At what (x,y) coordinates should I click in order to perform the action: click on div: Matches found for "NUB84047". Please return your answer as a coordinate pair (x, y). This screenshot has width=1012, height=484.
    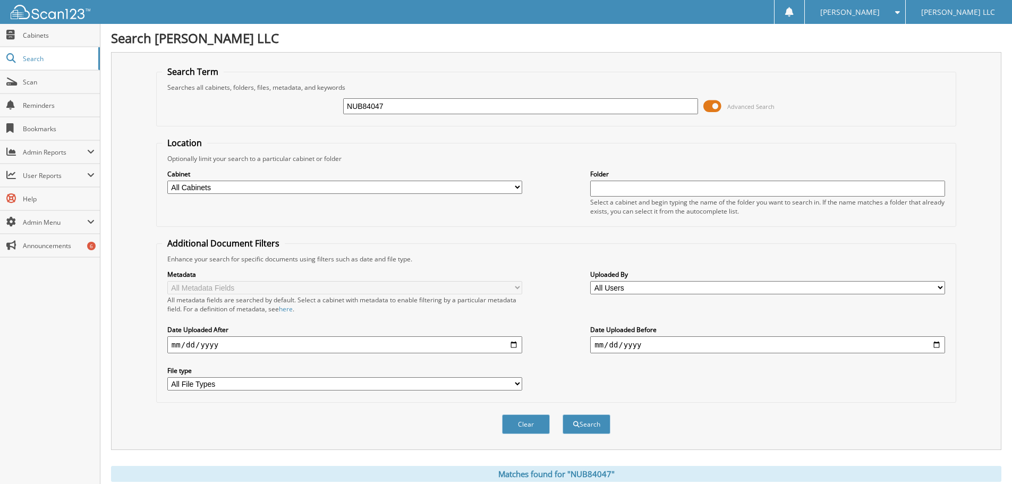
    Looking at the image, I should click on (556, 474).